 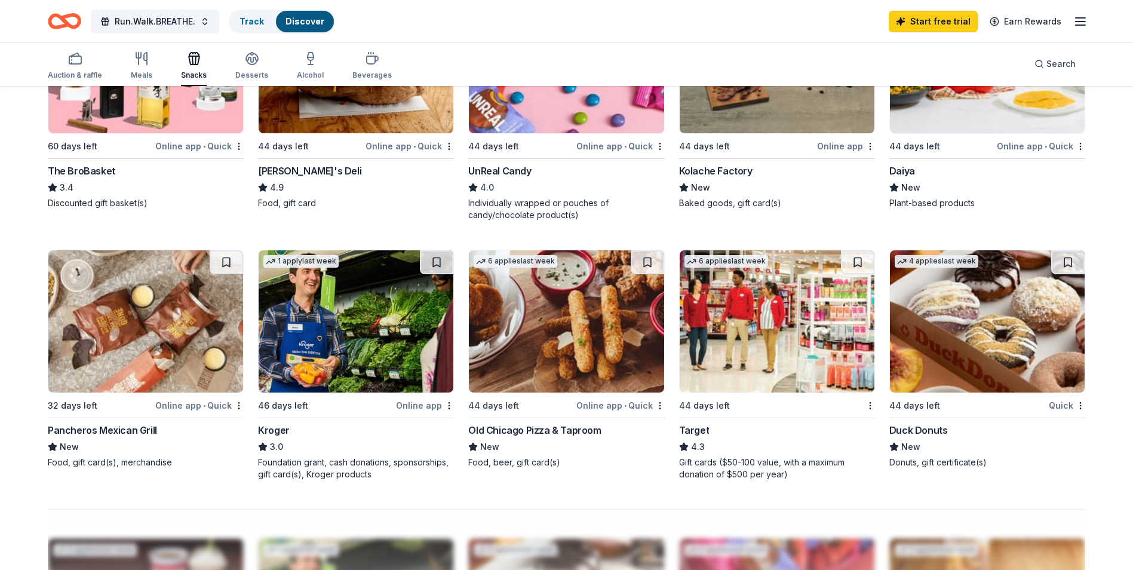 I want to click on div: Baked goods, gift card(s), so click(x=777, y=203).